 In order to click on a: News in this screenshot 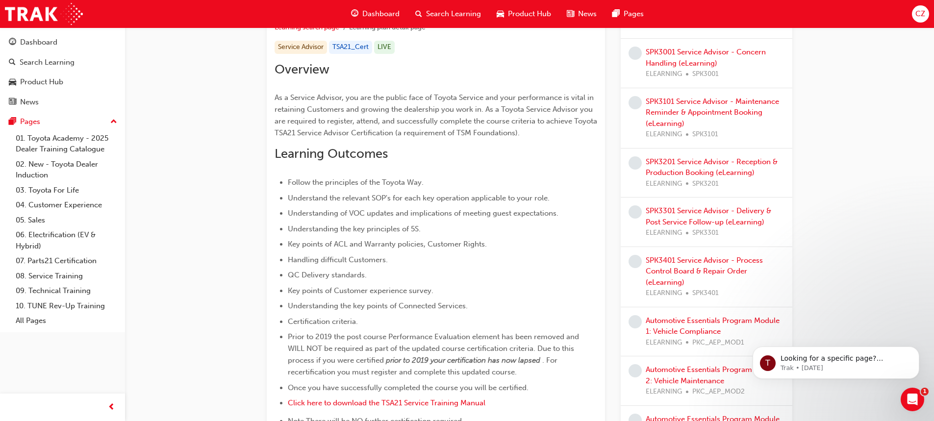, I will do `click(62, 102)`.